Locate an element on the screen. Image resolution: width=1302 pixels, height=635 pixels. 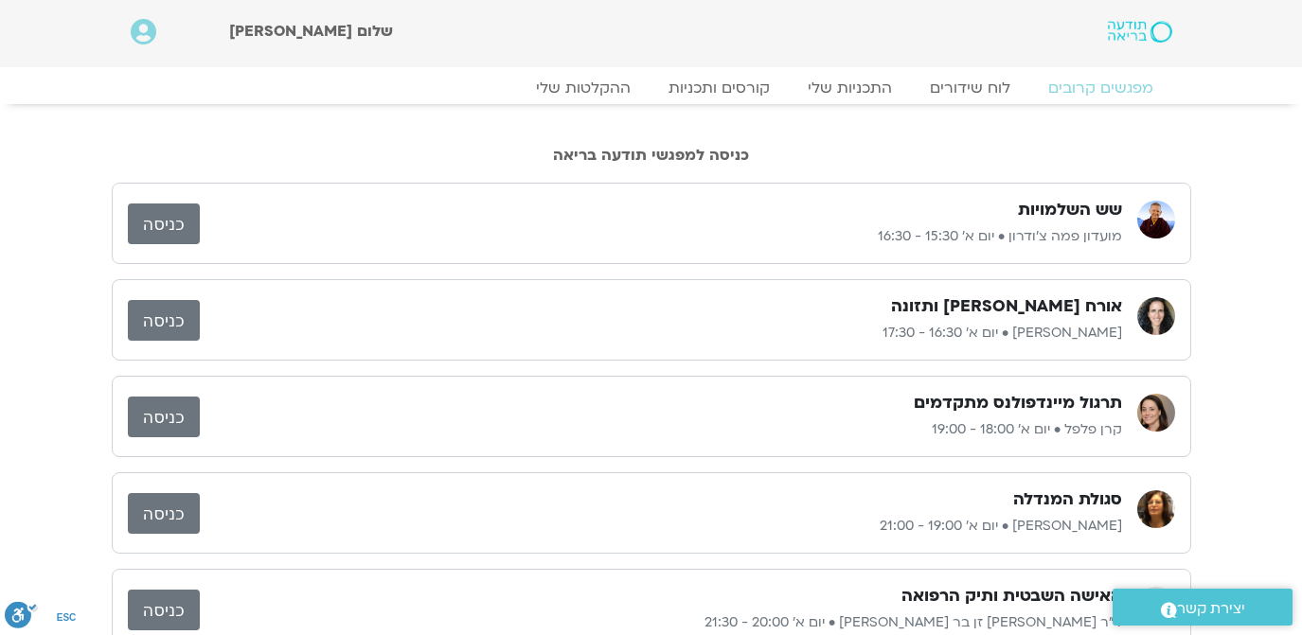
a: ההקלטות שלי is located at coordinates (583, 88).